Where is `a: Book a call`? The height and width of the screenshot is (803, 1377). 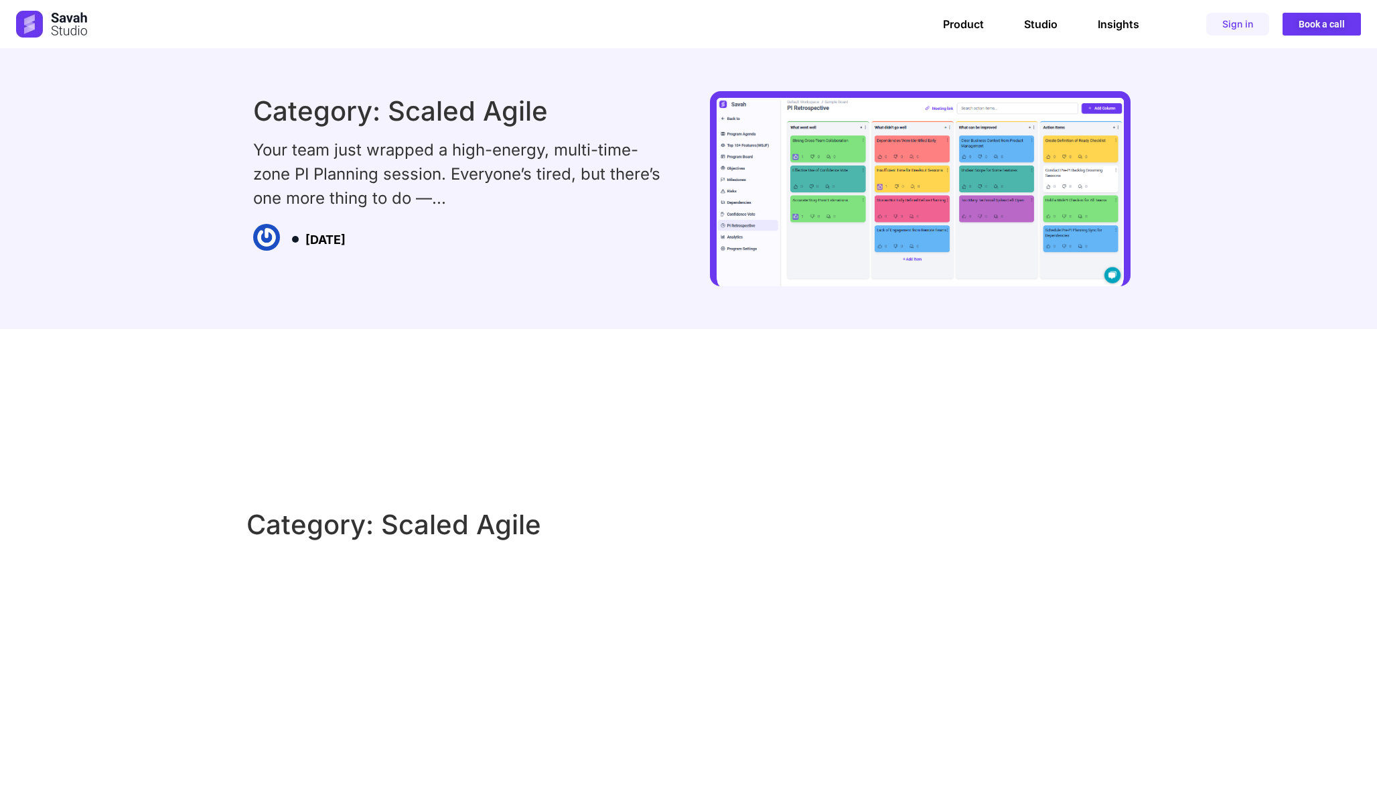
a: Book a call is located at coordinates (1322, 24).